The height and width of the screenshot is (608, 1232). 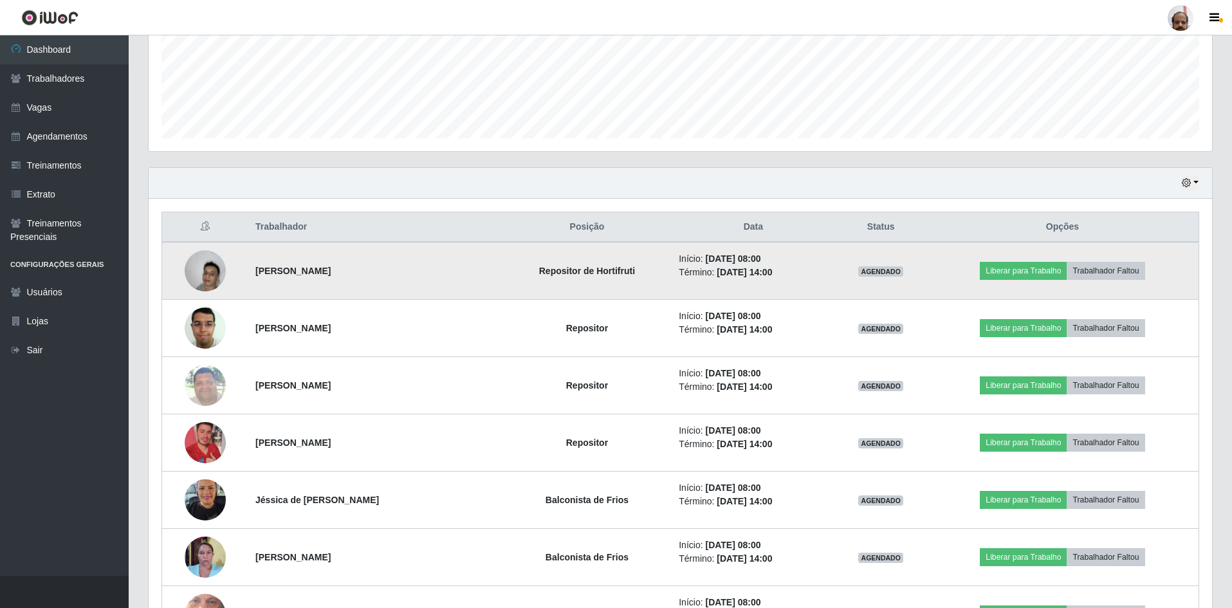 I want to click on img: 1725909093018.jpeg, so click(x=205, y=499).